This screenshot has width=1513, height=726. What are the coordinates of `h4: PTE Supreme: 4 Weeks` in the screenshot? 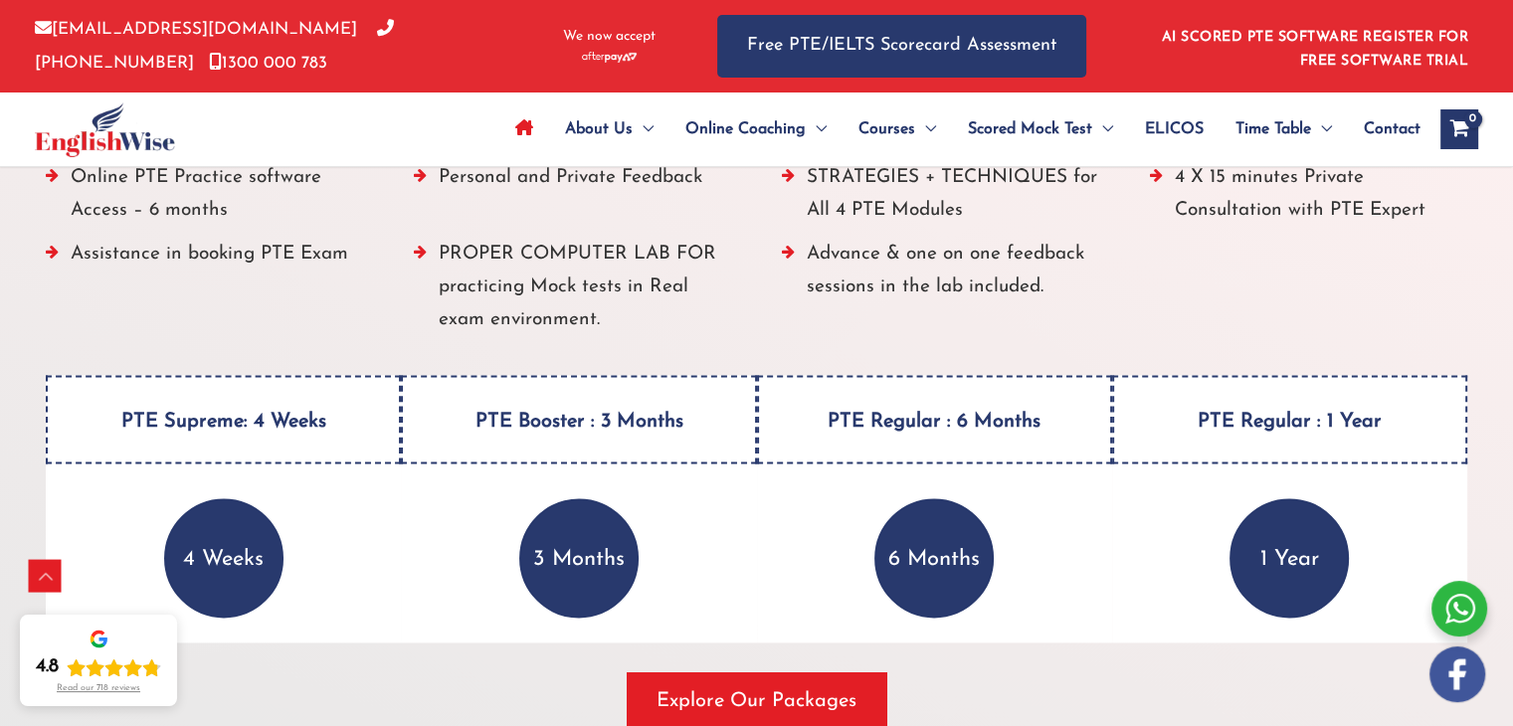 It's located at (223, 419).